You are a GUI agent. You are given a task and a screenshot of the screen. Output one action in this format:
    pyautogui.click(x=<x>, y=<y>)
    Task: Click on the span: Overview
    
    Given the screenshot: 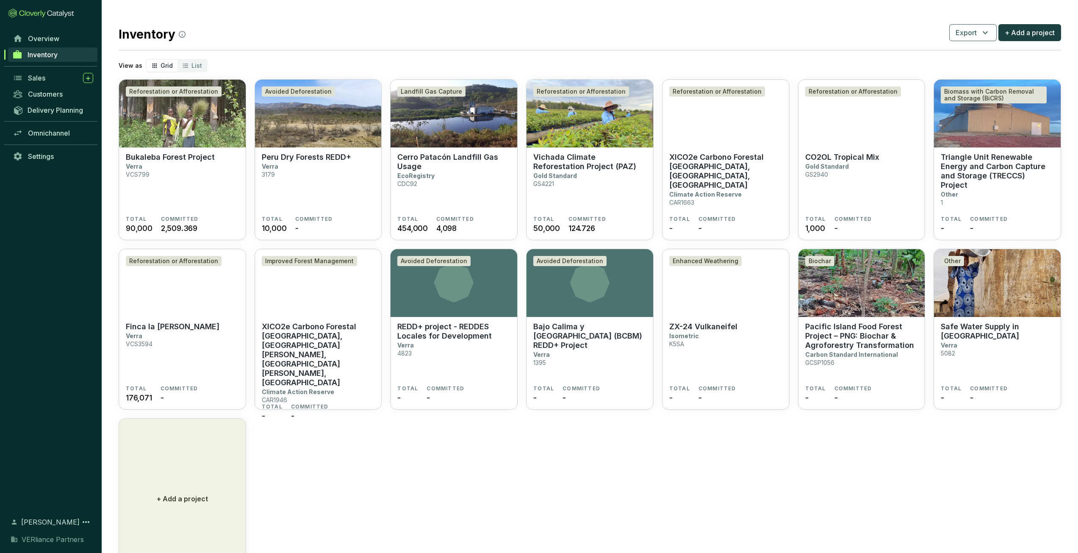 What is the action you would take?
    pyautogui.click(x=44, y=39)
    